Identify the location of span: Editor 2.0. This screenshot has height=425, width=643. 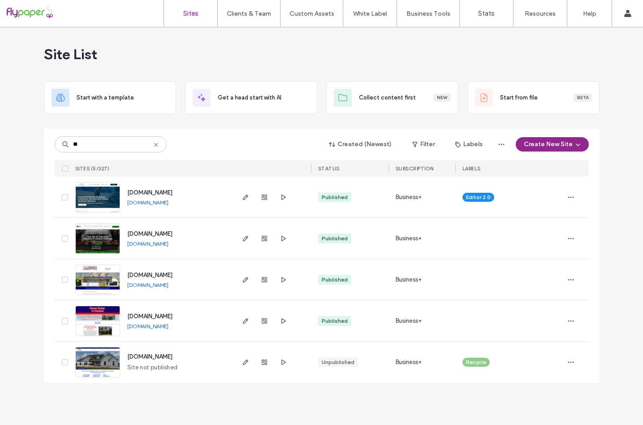
(478, 197).